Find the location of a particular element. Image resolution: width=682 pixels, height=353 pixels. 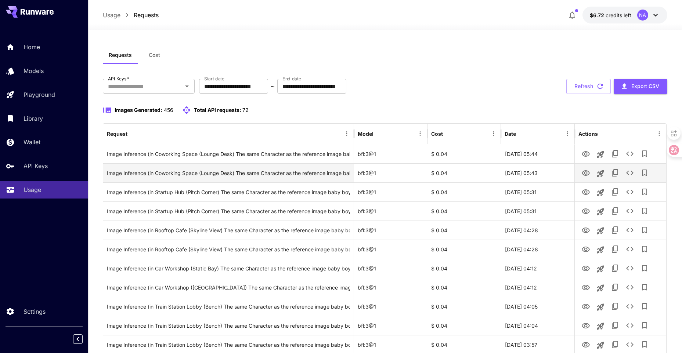

button: Export CSV is located at coordinates (641, 86).